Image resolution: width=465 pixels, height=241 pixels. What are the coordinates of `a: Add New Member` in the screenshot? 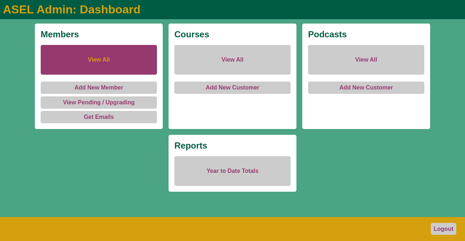 It's located at (99, 88).